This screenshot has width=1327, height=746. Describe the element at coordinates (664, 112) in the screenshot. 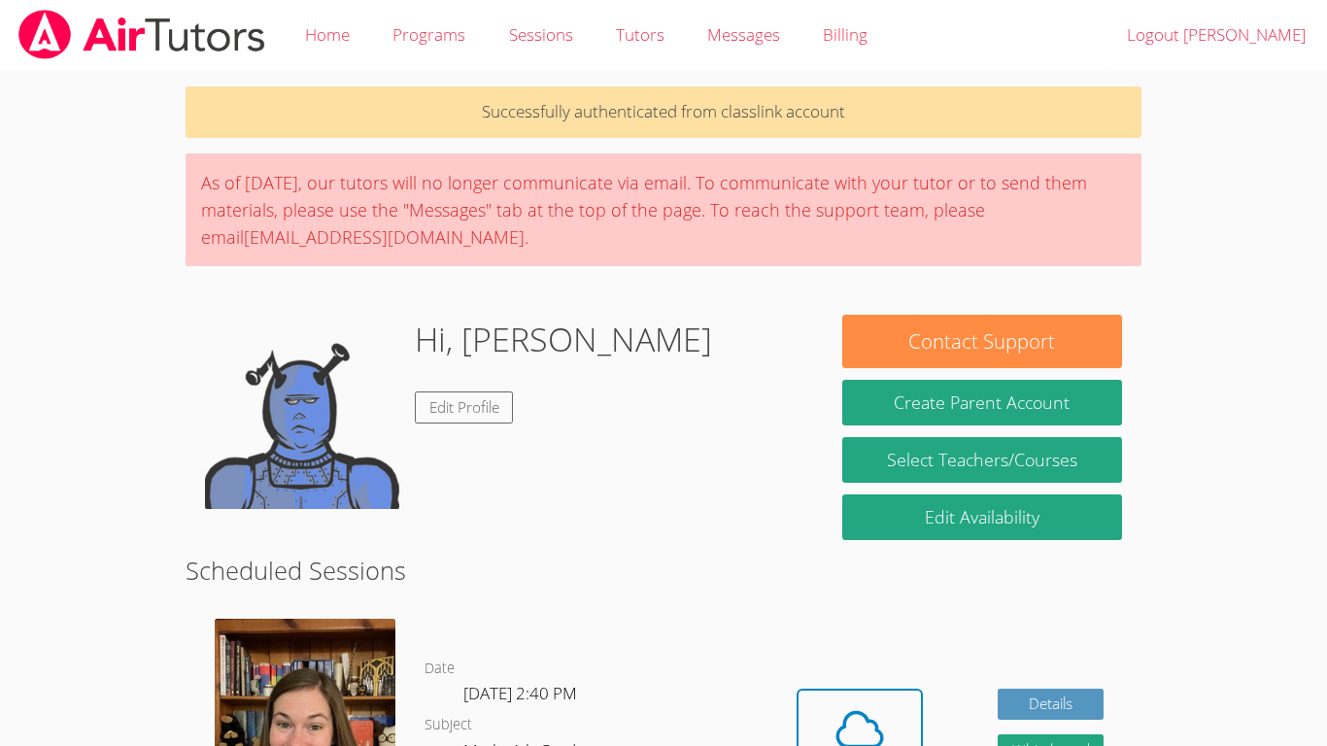

I see `p: Successfully authenticated from classlink account` at that location.